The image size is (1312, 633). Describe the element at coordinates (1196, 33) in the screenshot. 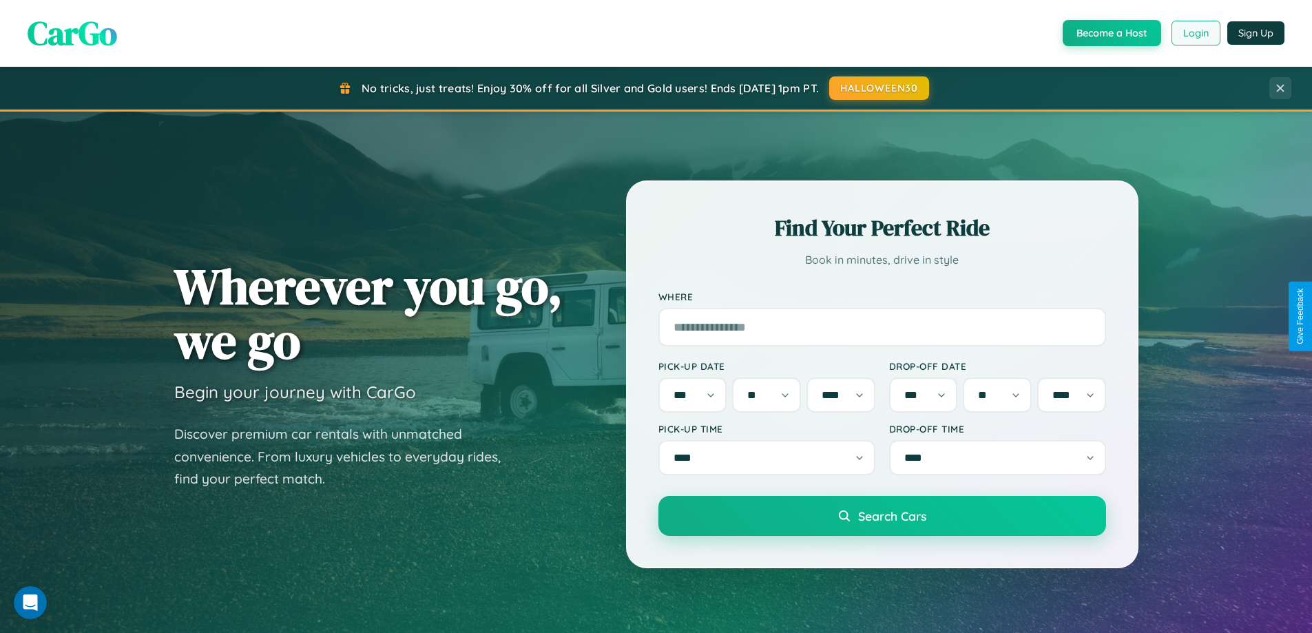

I see `button: Login` at that location.